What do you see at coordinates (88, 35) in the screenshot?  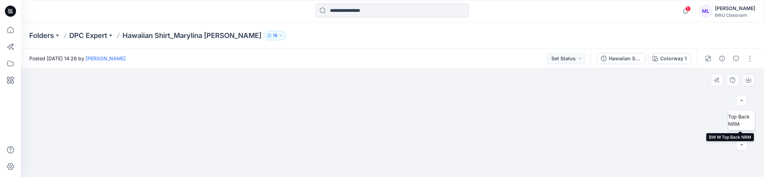 I see `a: DPC Expert` at bounding box center [88, 35].